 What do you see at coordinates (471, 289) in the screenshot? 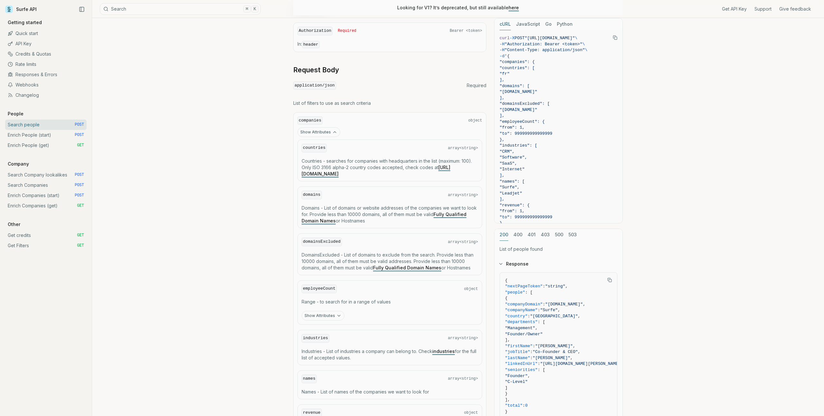
I see `span: object` at bounding box center [471, 289].